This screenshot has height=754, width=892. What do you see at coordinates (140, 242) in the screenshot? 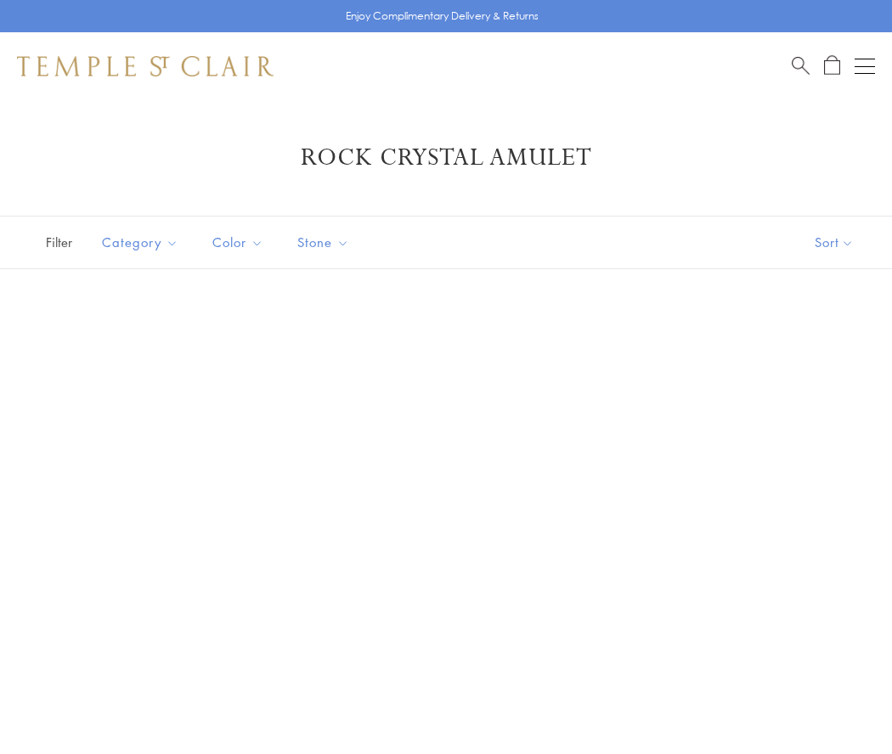
I see `button: Category` at bounding box center [140, 242].